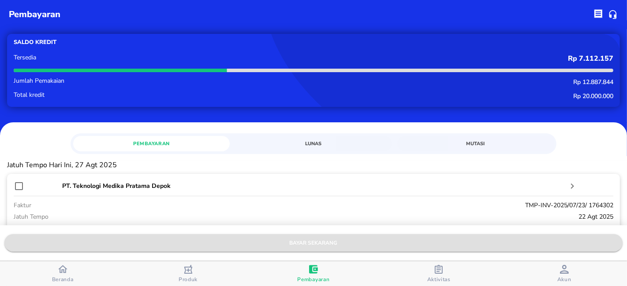 This screenshot has height=286, width=627. What do you see at coordinates (313, 165) in the screenshot?
I see `p: Jatuh Tempo Hari Ini, 27 Agt 2025` at bounding box center [313, 165].